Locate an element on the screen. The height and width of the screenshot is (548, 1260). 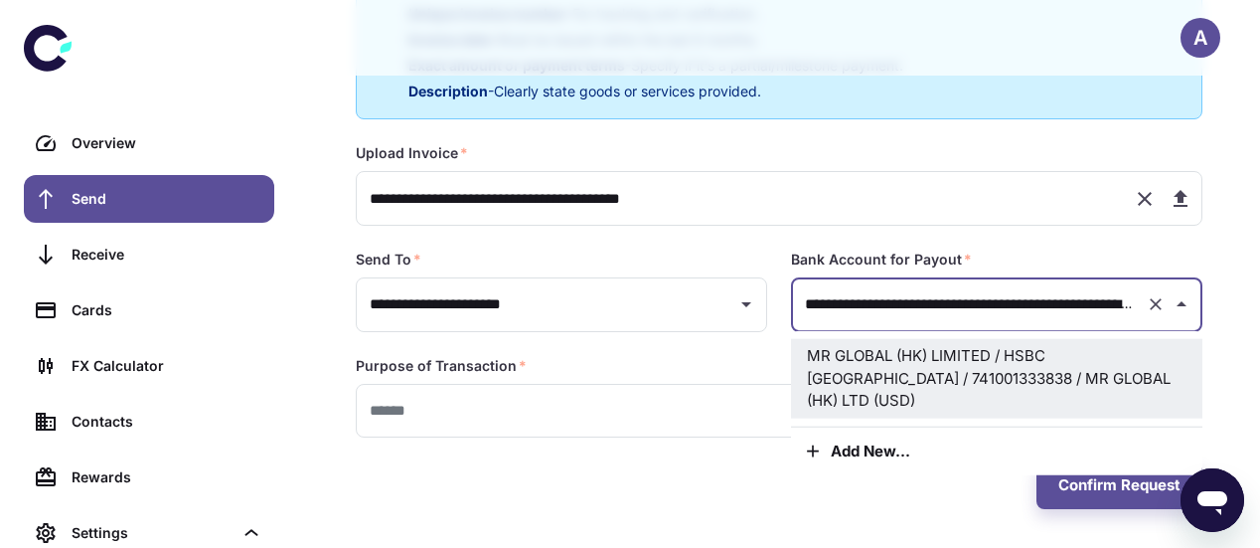
a: FX Calculator is located at coordinates (149, 366).